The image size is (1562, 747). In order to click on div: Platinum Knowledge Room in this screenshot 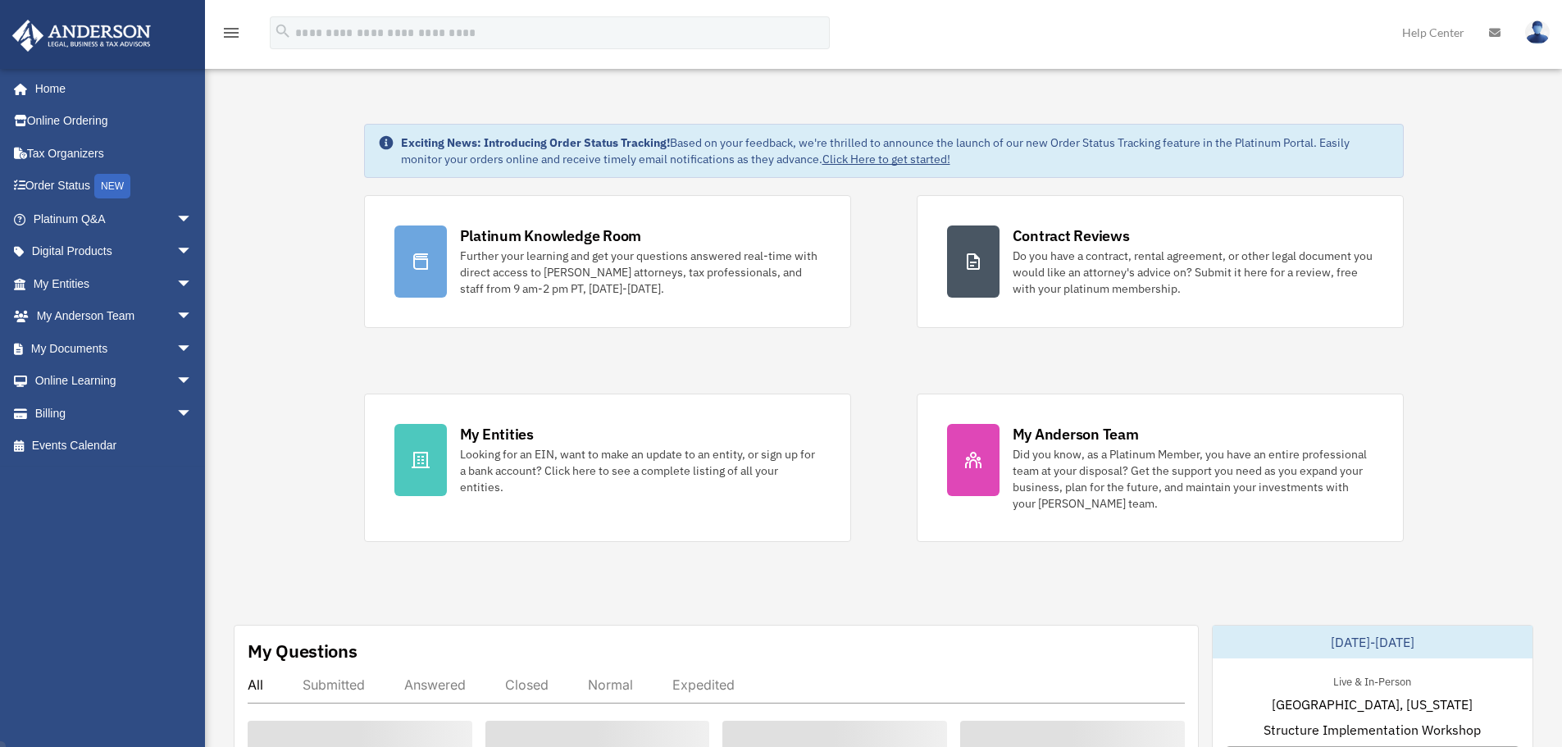, I will do `click(551, 235)`.